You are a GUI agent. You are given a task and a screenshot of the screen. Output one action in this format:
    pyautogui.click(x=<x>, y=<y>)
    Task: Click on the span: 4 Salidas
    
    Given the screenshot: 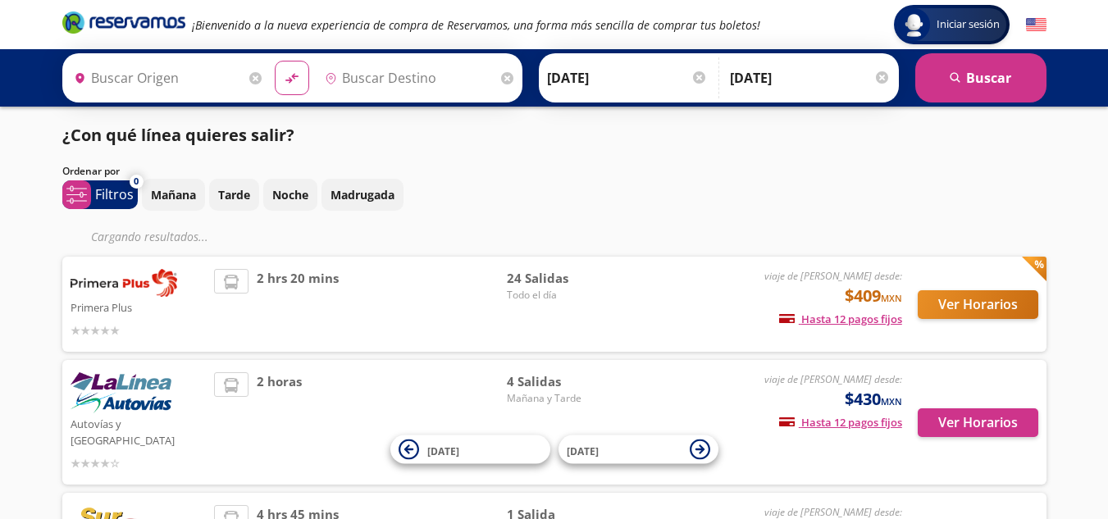 What is the action you would take?
    pyautogui.click(x=564, y=381)
    